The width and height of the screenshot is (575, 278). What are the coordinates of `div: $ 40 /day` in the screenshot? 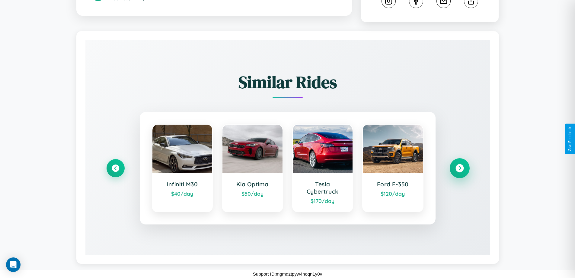 It's located at (182, 193).